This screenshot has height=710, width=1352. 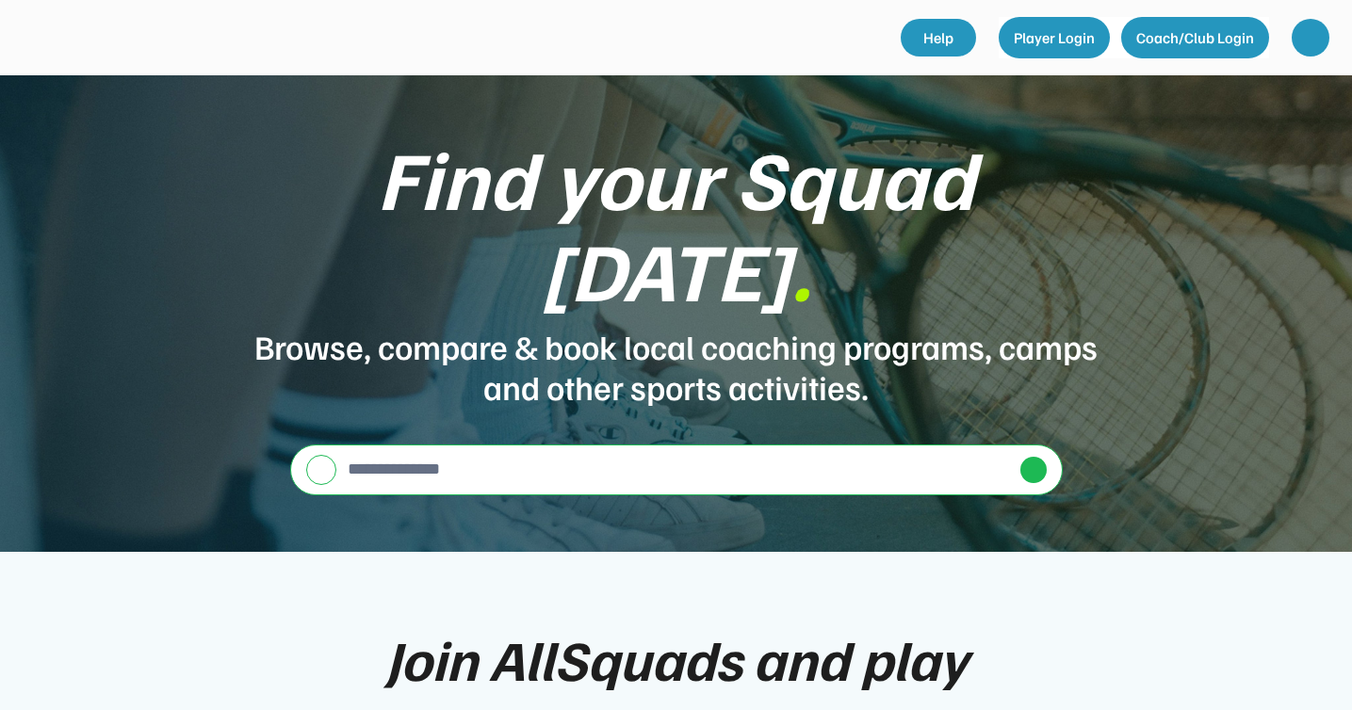 What do you see at coordinates (938, 38) in the screenshot?
I see `a: Help` at bounding box center [938, 38].